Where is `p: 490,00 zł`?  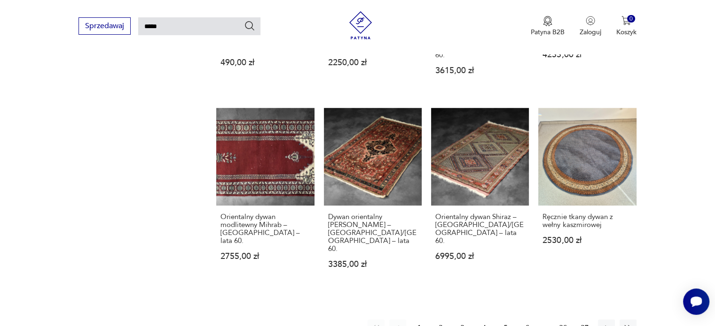 p: 490,00 zł is located at coordinates (265, 62).